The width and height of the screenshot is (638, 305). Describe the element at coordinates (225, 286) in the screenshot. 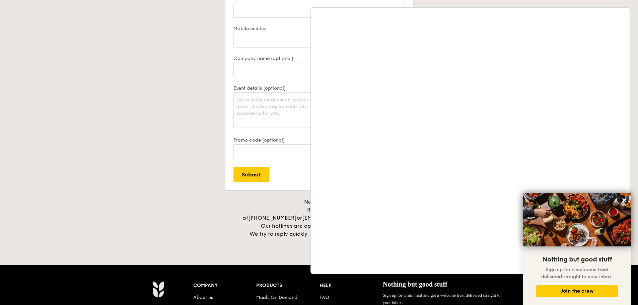

I see `div: Company` at that location.